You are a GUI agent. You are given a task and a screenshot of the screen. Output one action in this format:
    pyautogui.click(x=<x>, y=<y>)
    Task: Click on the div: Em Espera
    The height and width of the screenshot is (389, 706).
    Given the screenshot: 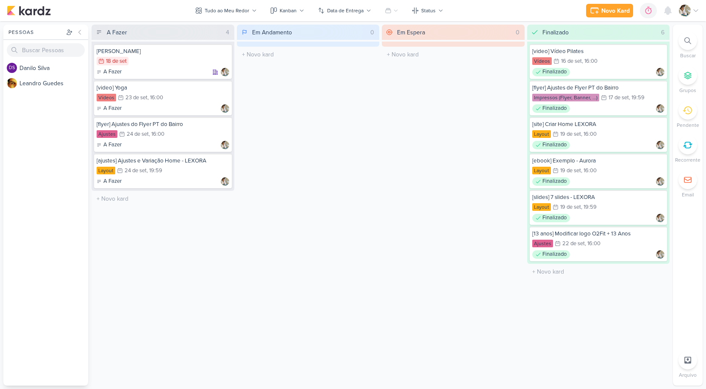 What is the action you would take?
    pyautogui.click(x=411, y=32)
    